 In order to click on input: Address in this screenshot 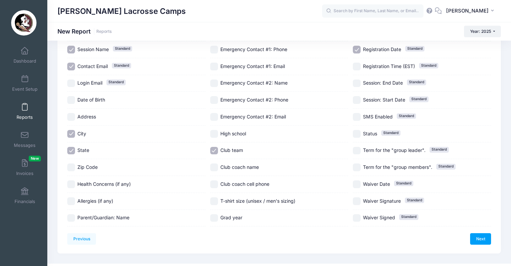, I will do `click(71, 117)`.